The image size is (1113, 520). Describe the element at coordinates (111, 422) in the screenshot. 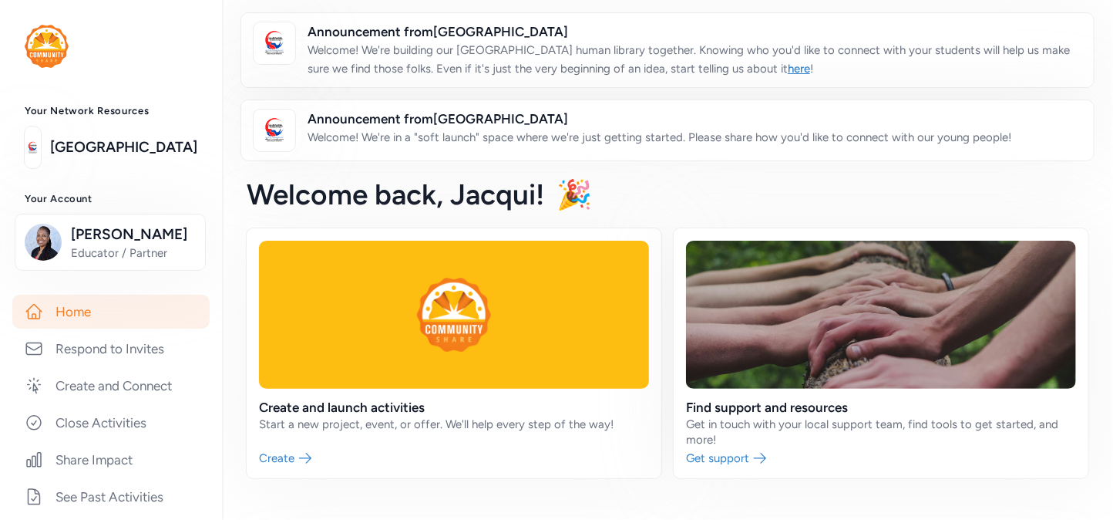

I see `a: Close Activities` at that location.